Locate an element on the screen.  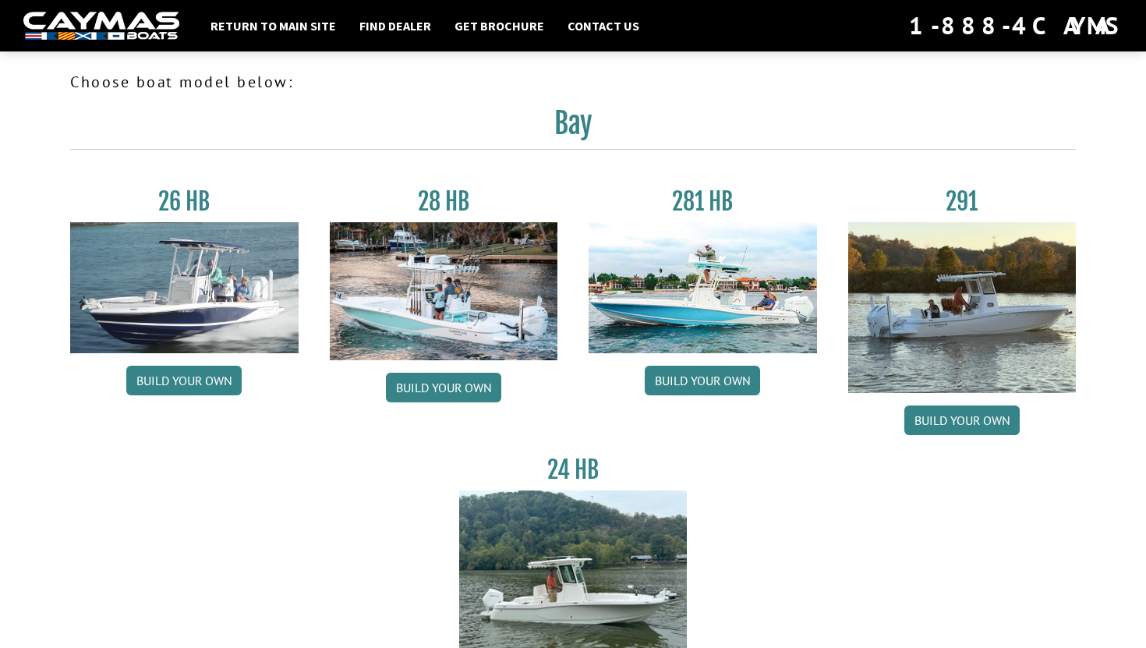
h3: 28 HB is located at coordinates (443, 201).